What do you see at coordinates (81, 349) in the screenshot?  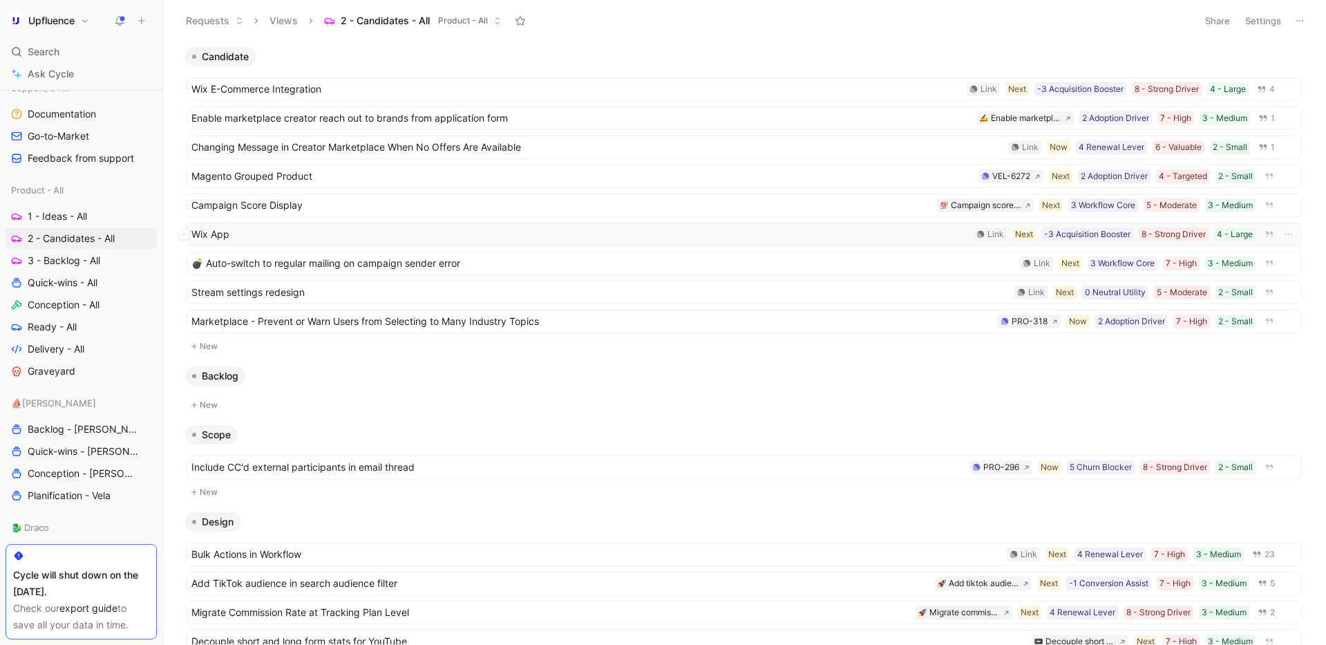 I see `a: Delivery - All` at bounding box center [81, 349].